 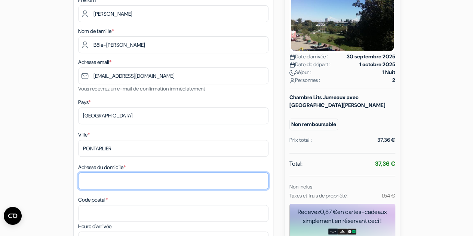 I want to click on label: Heure d'arrivée, so click(x=95, y=226).